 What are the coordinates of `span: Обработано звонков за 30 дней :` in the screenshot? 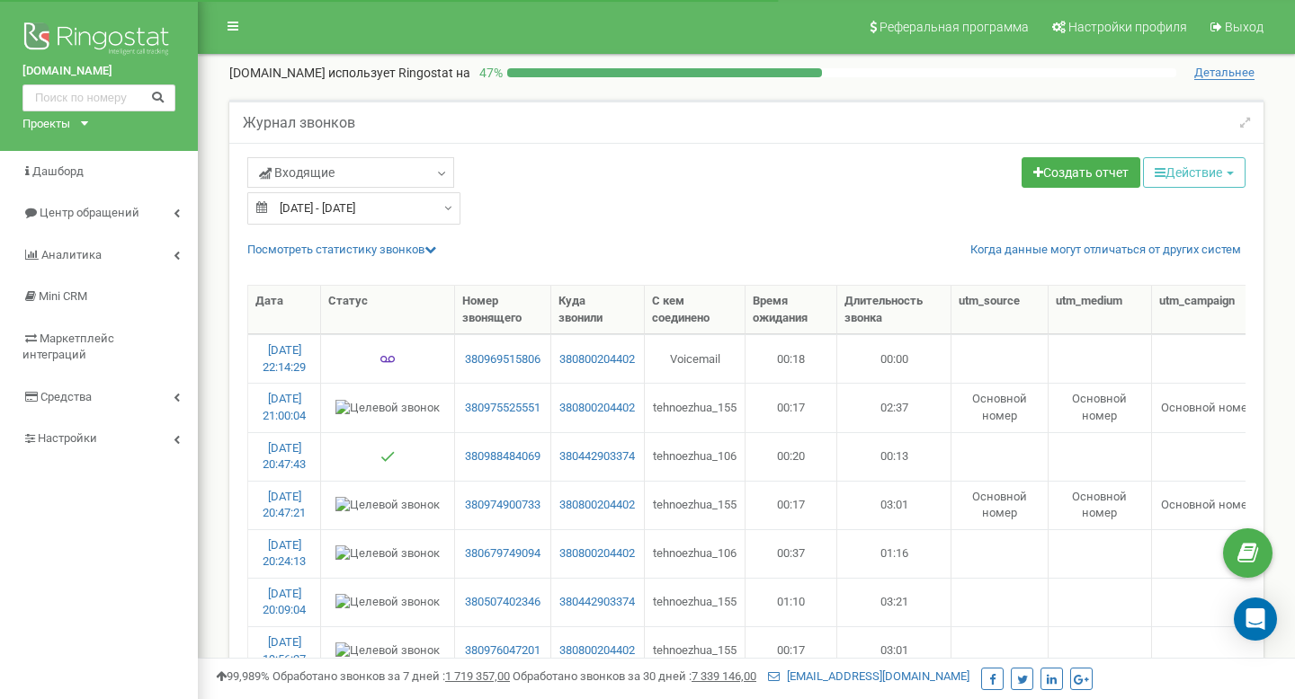 It's located at (634, 676).